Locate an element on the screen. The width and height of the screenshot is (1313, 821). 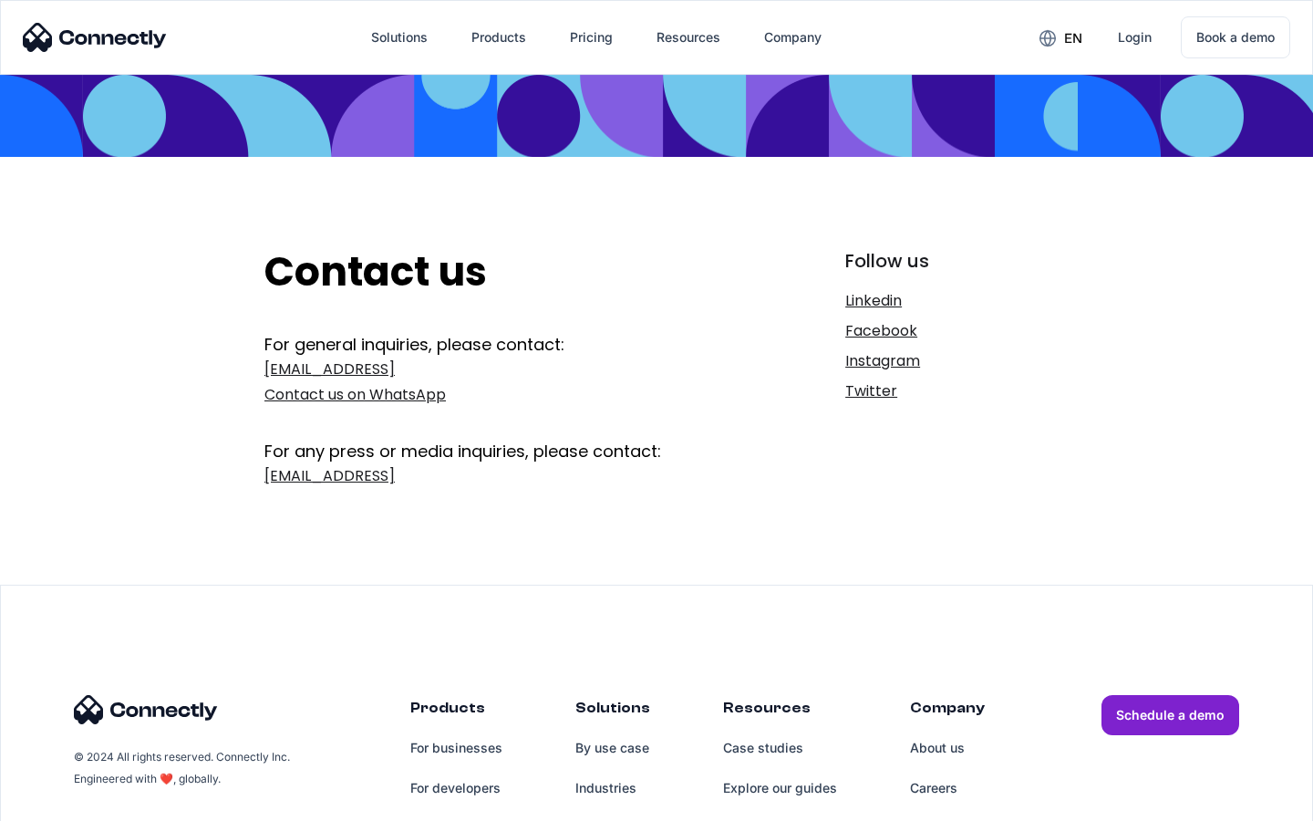
aside: Language selected: English is located at coordinates (64, 802).